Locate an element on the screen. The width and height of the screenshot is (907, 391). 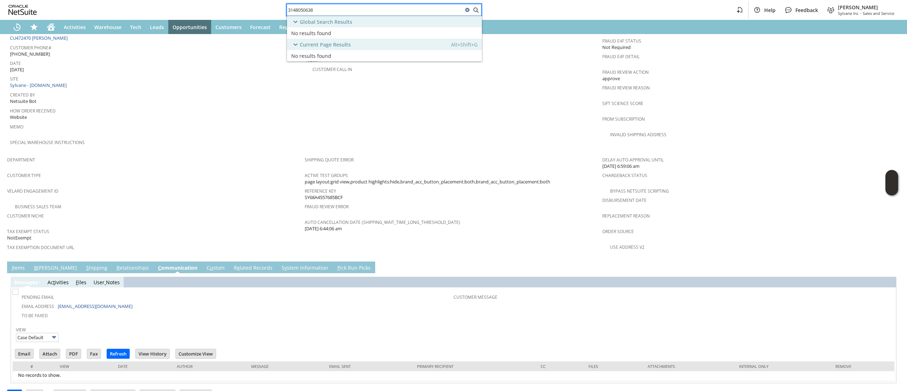
a: Email Address is located at coordinates (38, 306).